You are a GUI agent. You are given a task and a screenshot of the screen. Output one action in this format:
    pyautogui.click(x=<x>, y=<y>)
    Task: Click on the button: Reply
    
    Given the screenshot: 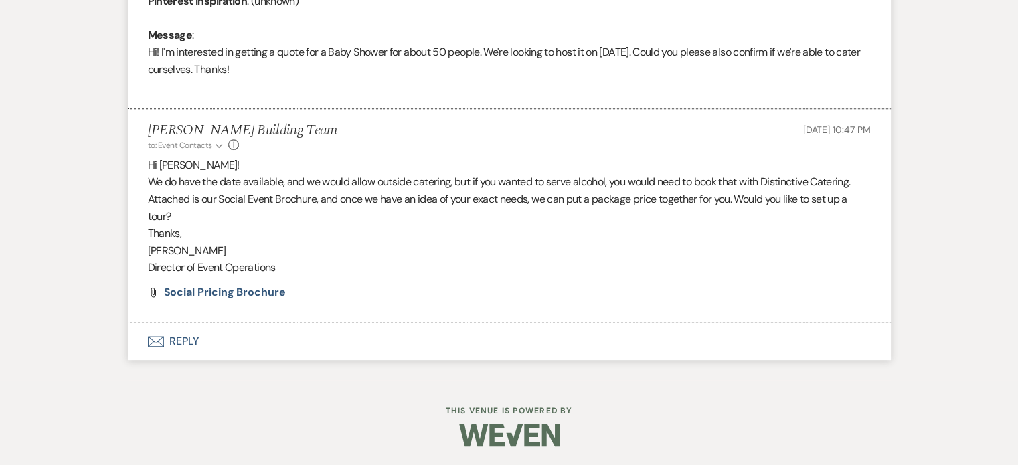 What is the action you would take?
    pyautogui.click(x=509, y=341)
    